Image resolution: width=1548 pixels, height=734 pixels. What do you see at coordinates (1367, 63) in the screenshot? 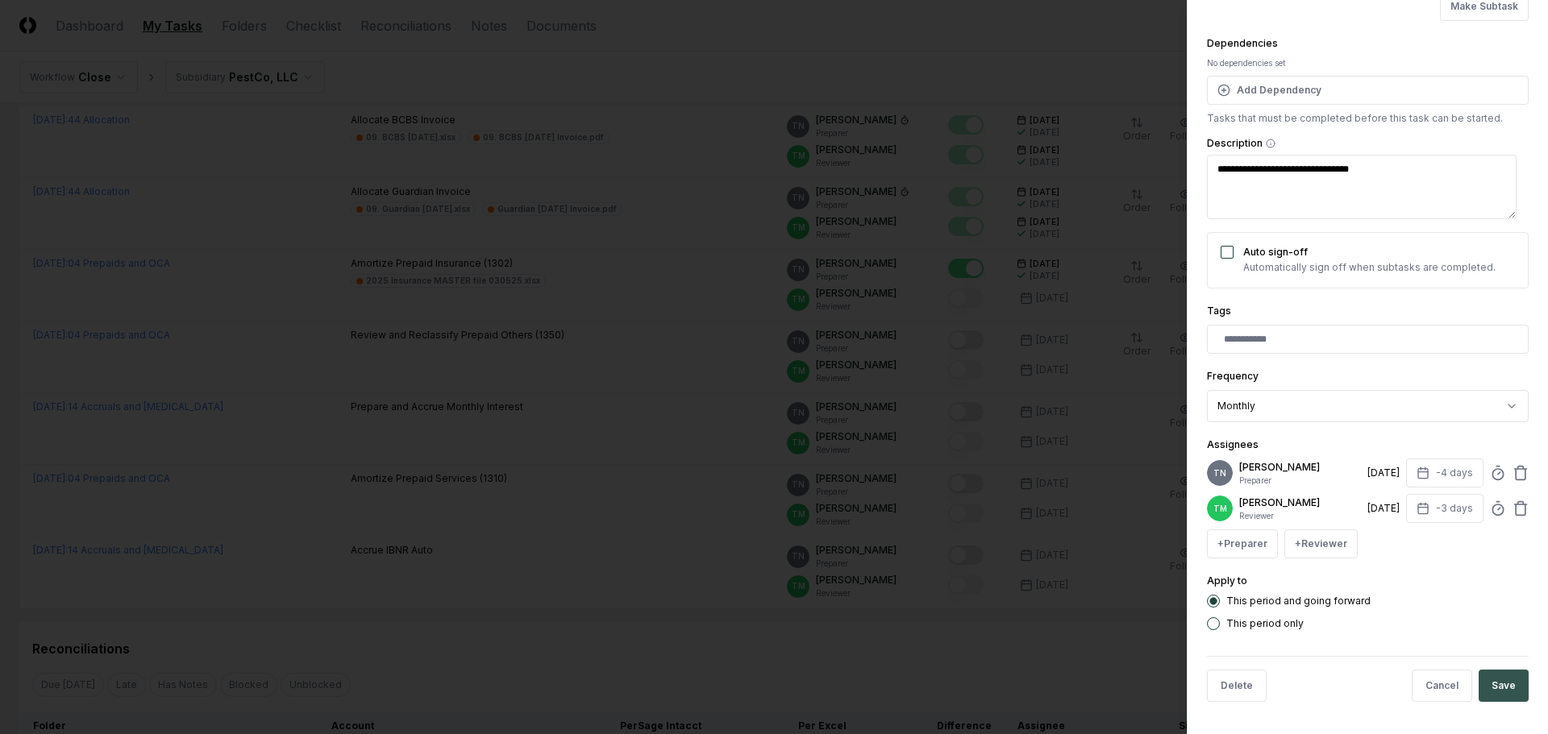
I see `div: No dependencies set` at bounding box center [1367, 63].